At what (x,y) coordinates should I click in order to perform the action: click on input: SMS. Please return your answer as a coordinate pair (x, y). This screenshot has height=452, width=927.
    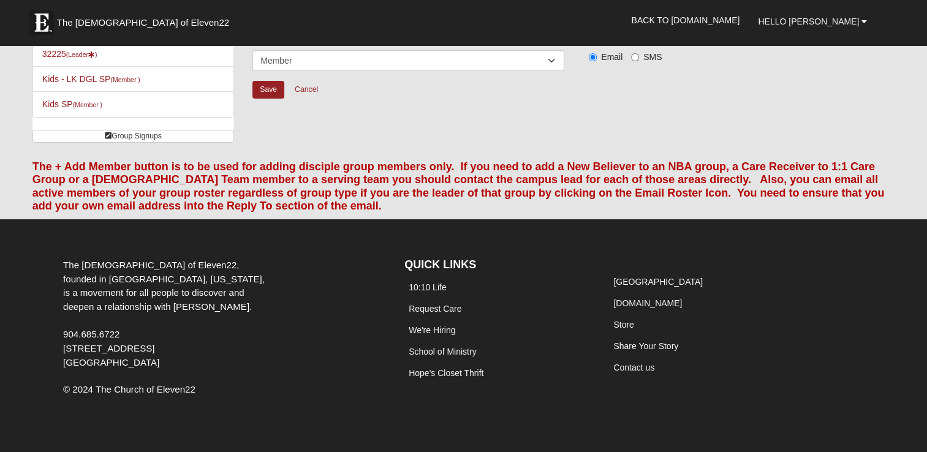
    Looking at the image, I should click on (635, 57).